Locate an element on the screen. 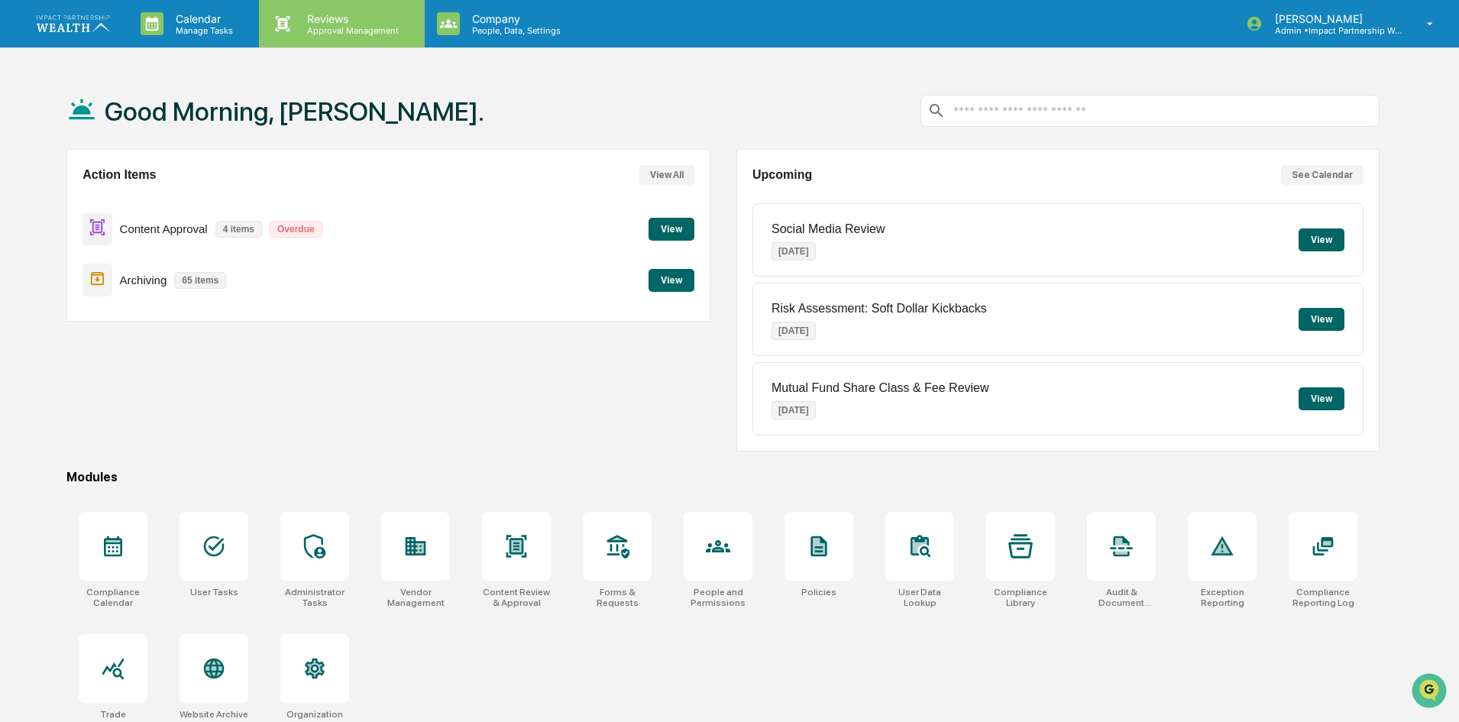 The image size is (1459, 722). img: 1746055101610-c473b297-6a78-478c-a979-82029cc54cd1 is located at coordinates (29, 131).